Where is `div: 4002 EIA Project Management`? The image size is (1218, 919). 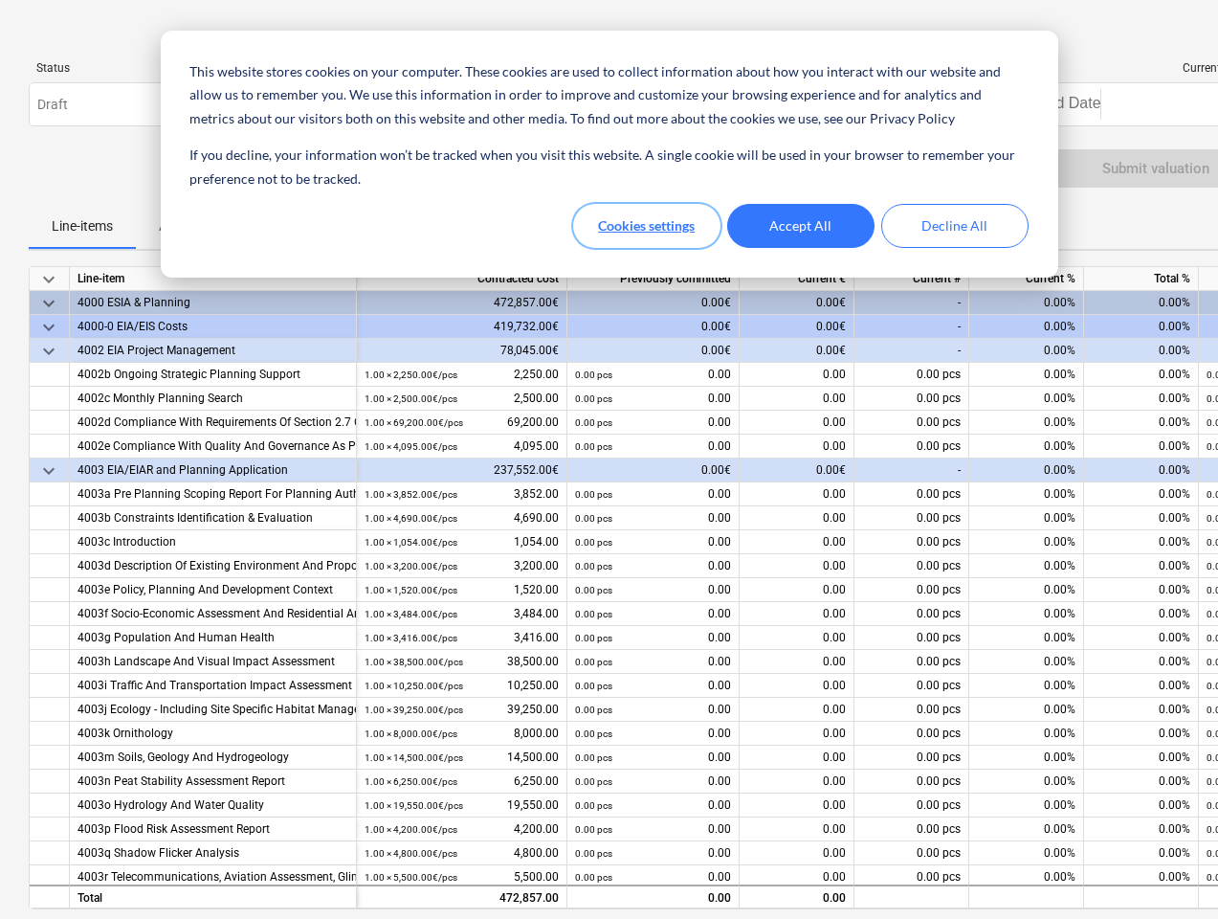
div: 4002 EIA Project Management is located at coordinates (212, 350).